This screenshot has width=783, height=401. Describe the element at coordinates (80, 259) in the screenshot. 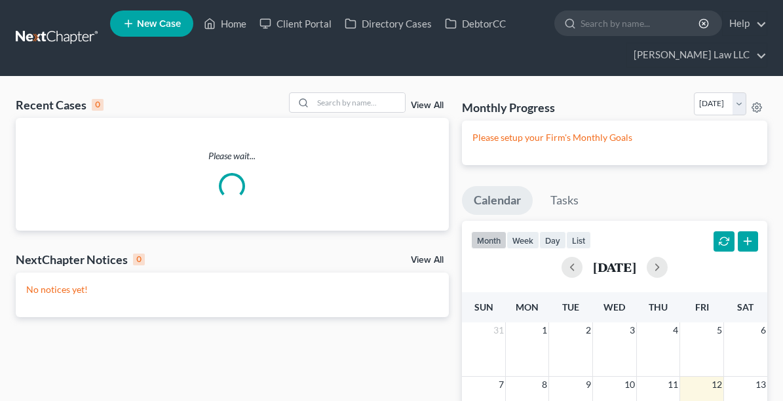

I see `div: NextChapter Notices` at that location.